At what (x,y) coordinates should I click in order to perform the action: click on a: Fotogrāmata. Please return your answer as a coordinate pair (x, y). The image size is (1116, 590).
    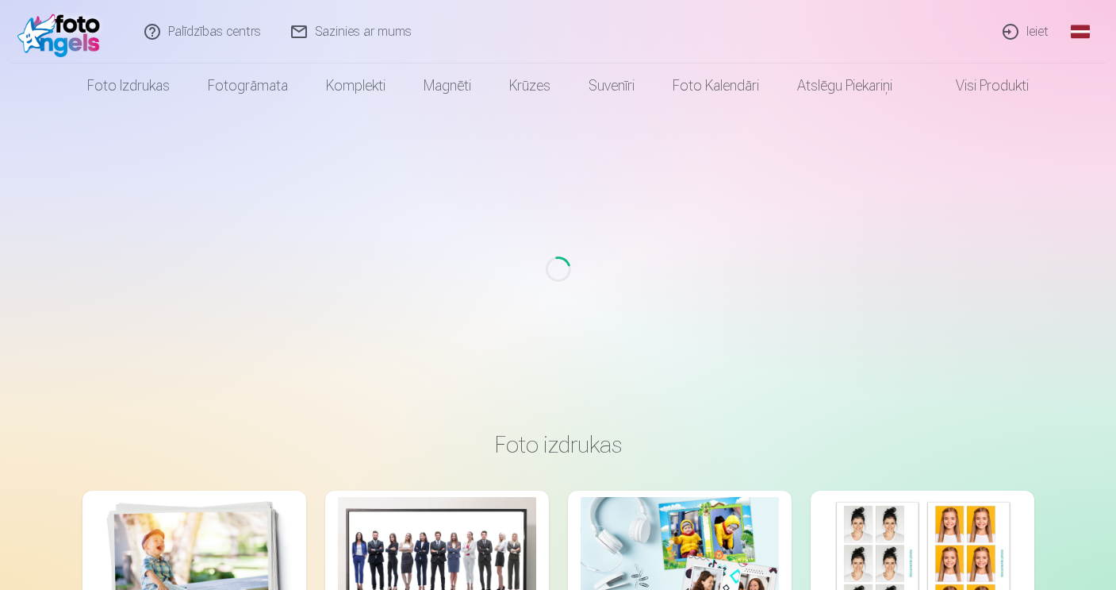
    Looking at the image, I should click on (248, 86).